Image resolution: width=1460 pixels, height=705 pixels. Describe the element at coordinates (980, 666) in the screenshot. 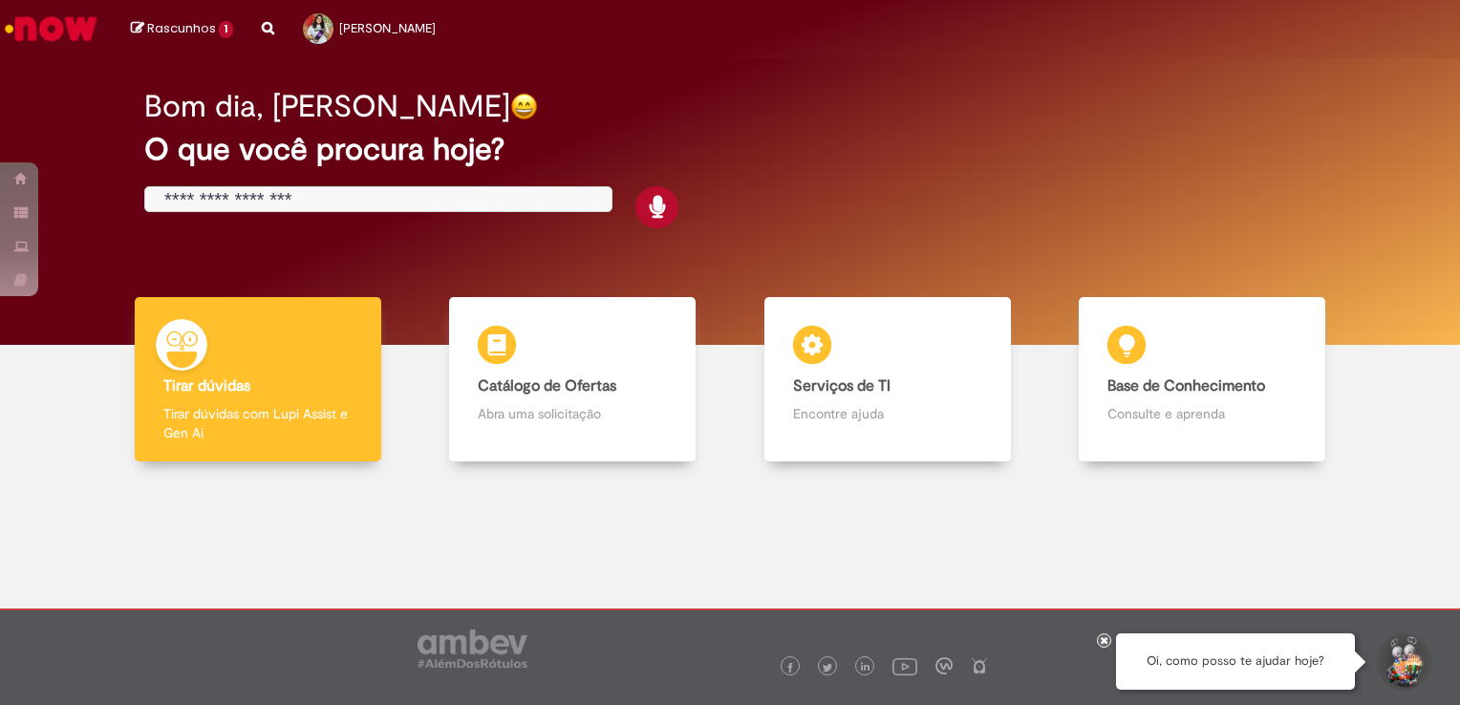

I see `img: logo_footer_naosei.png` at that location.